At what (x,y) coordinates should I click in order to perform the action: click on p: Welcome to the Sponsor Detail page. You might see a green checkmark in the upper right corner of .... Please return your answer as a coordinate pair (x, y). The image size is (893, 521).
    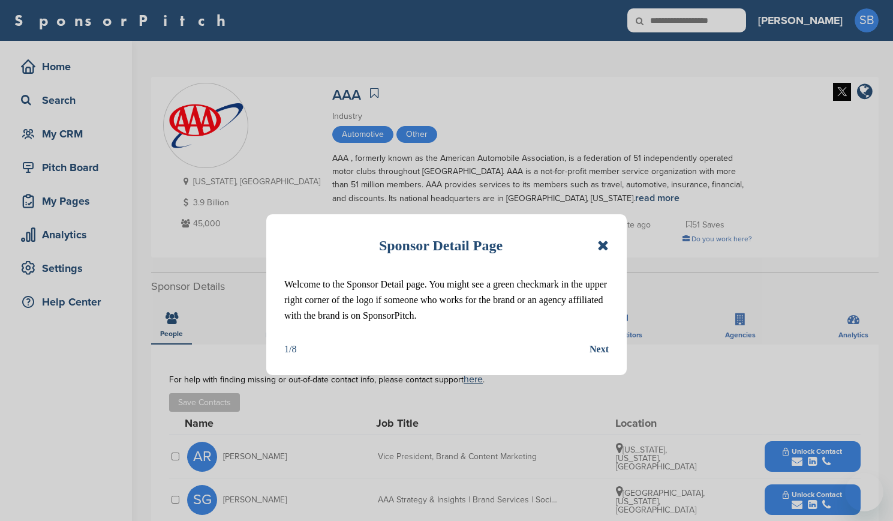
    Looking at the image, I should click on (446, 300).